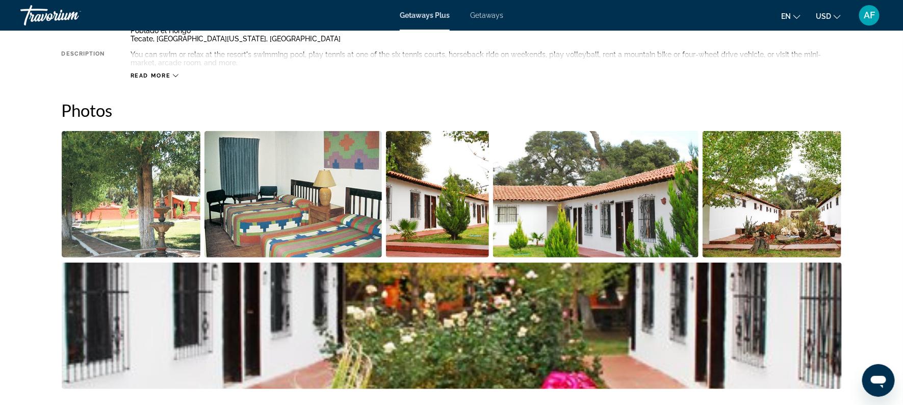 Image resolution: width=903 pixels, height=405 pixels. I want to click on span: Getaways Plus, so click(425, 15).